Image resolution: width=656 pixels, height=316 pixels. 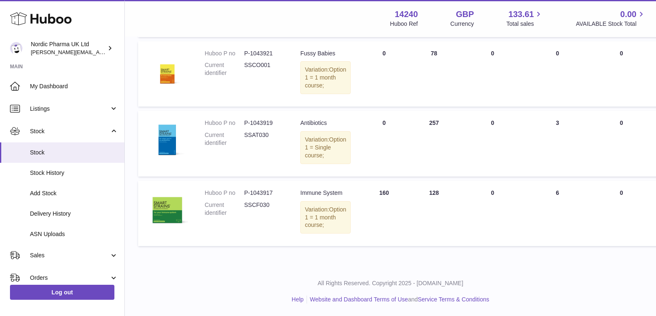 What do you see at coordinates (406, 14) in the screenshot?
I see `strong: 14240` at bounding box center [406, 14].